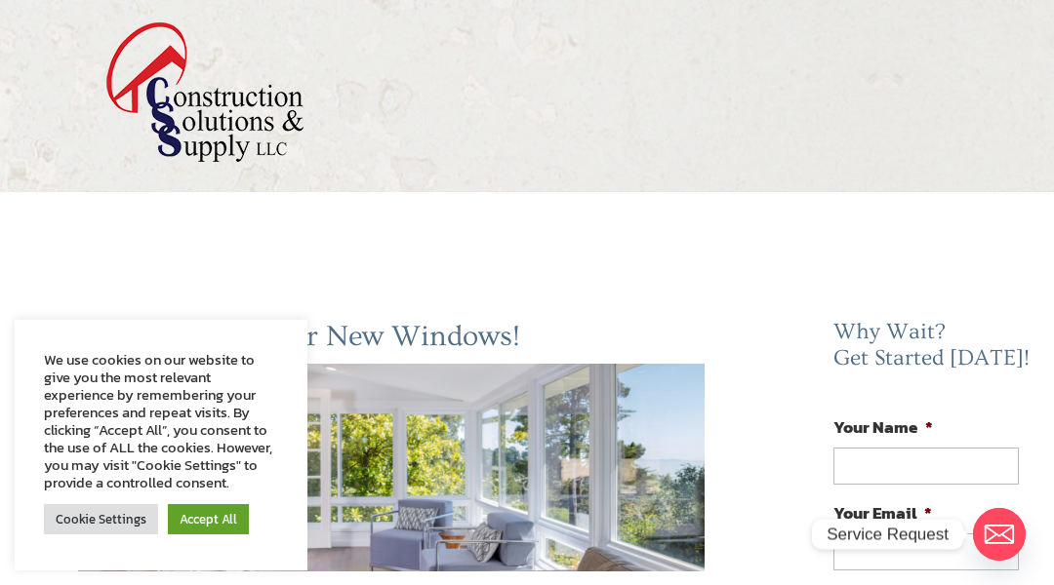  What do you see at coordinates (161, 422) in the screenshot?
I see `div: We use cookies on our website to give you the most relevant experience by remembering your prefer...` at bounding box center [161, 422].